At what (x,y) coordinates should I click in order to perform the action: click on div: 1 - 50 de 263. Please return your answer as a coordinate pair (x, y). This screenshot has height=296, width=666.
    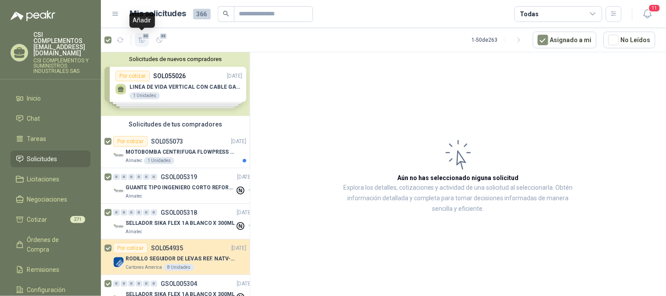
    Looking at the image, I should click on (499, 40).